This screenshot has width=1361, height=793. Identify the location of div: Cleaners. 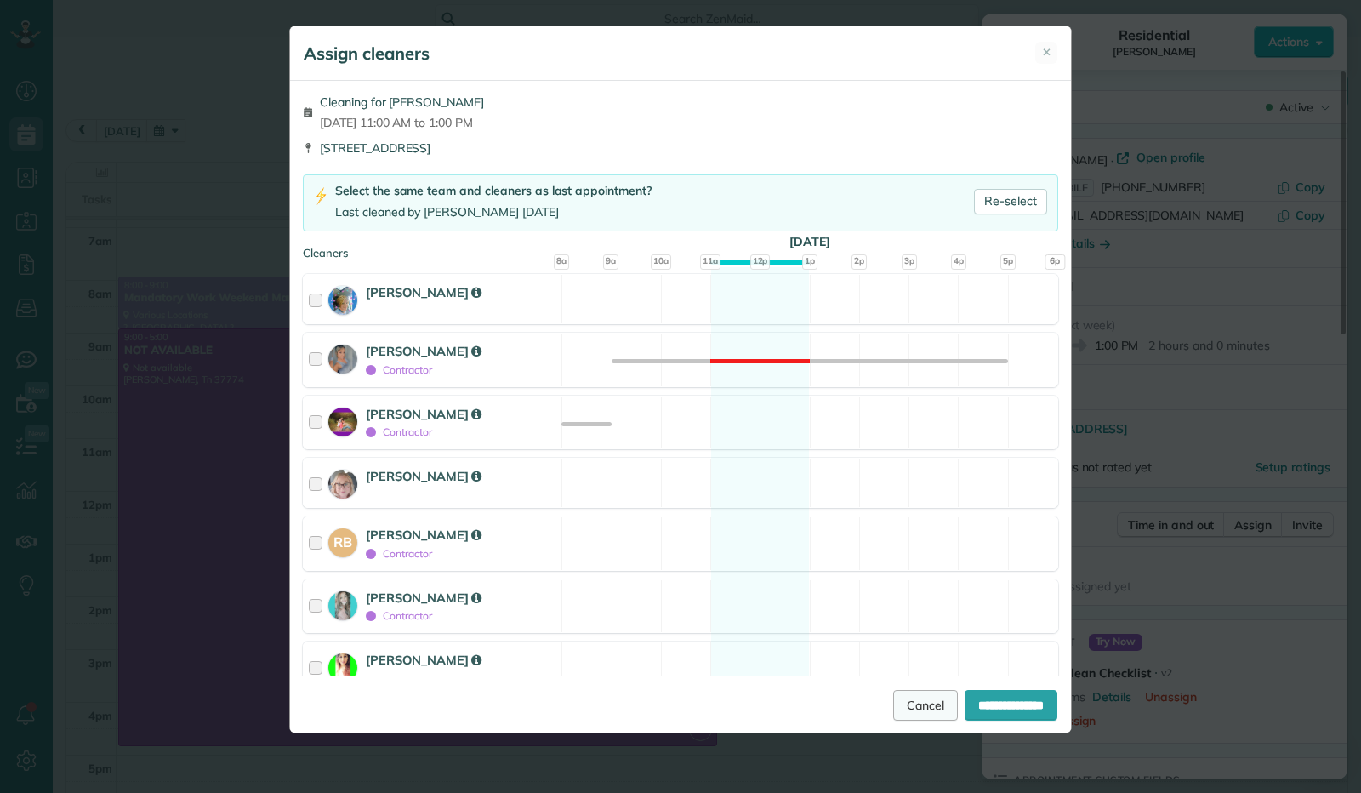
(680, 247).